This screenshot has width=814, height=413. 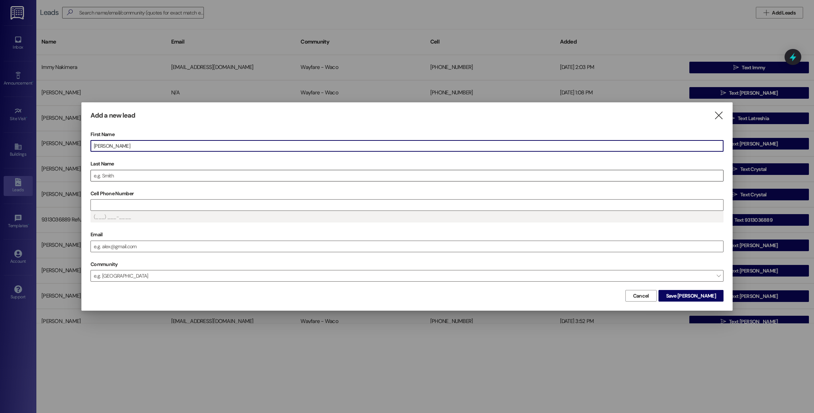 What do you see at coordinates (641, 296) in the screenshot?
I see `button: Cancel` at bounding box center [641, 296].